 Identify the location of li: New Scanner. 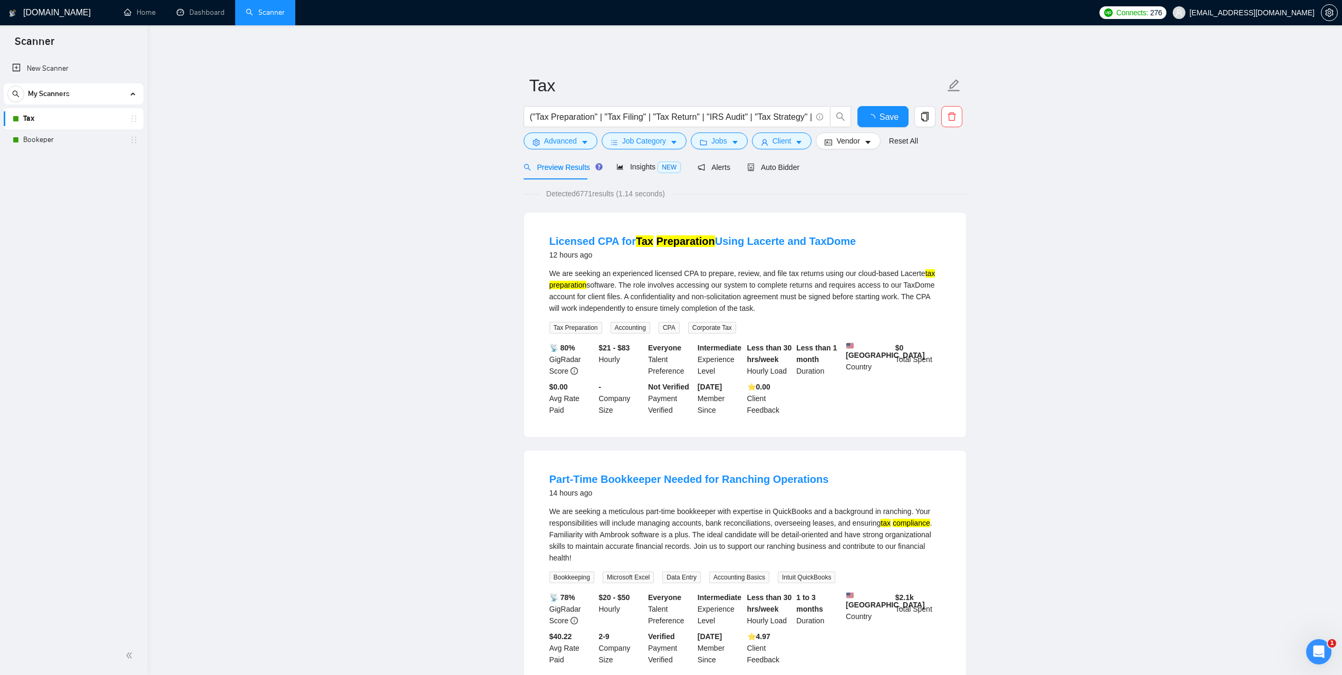
(73, 69).